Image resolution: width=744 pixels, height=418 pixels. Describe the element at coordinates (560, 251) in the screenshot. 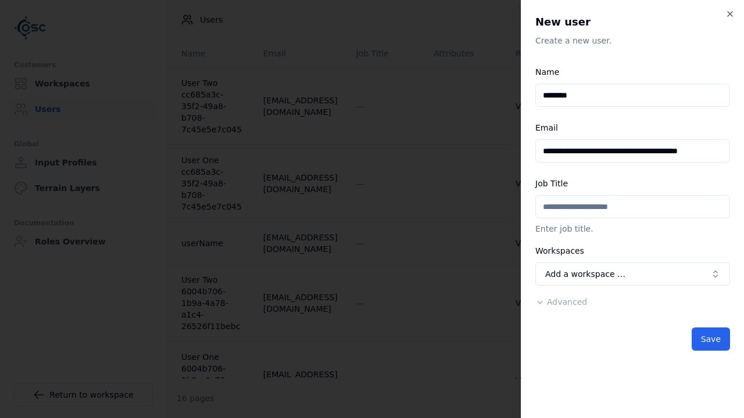

I see `label: Workspaces` at that location.